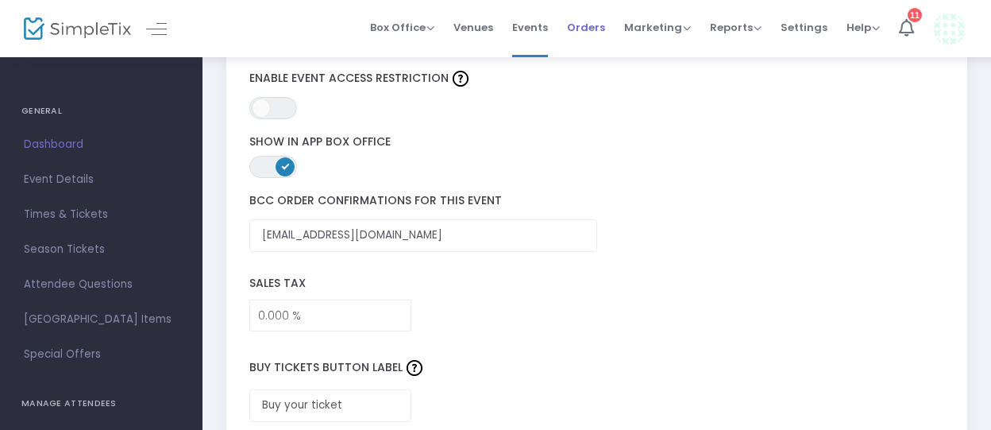  I want to click on label: Sales Tax, so click(597, 284).